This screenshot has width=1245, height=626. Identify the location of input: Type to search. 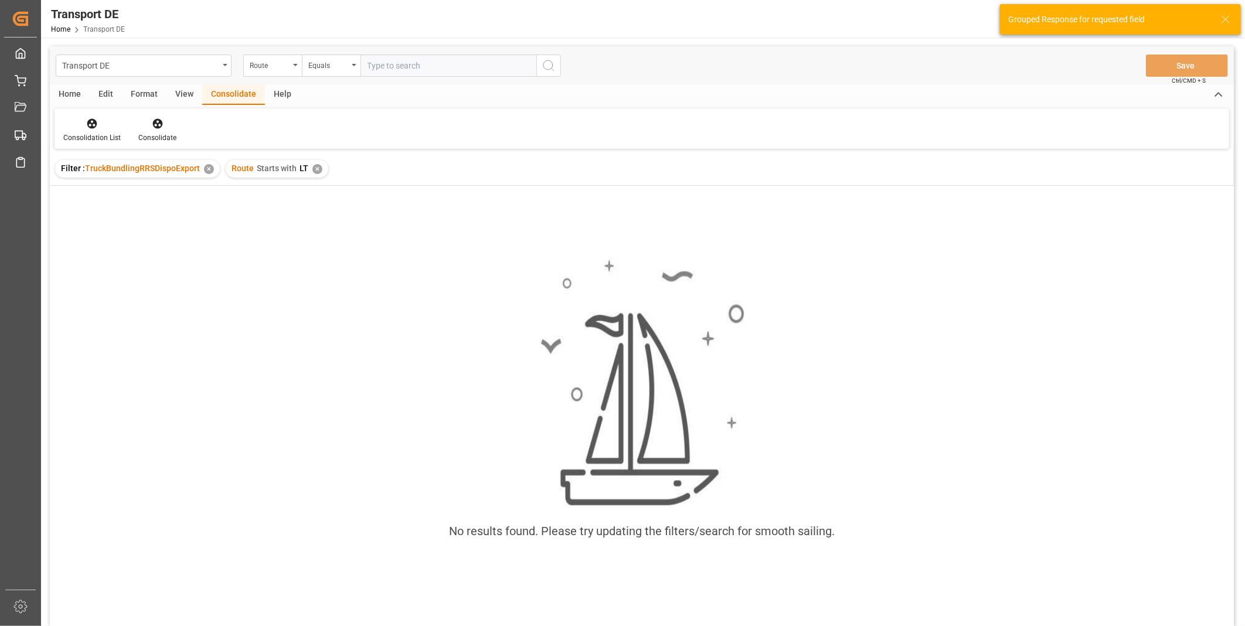
(449, 66).